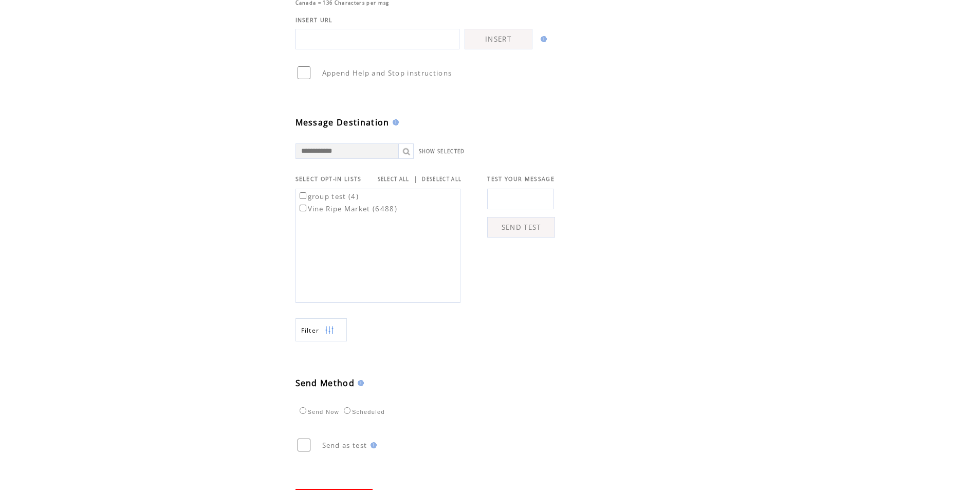 The height and width of the screenshot is (490, 979). Describe the element at coordinates (499, 39) in the screenshot. I see `a: INSERT` at that location.